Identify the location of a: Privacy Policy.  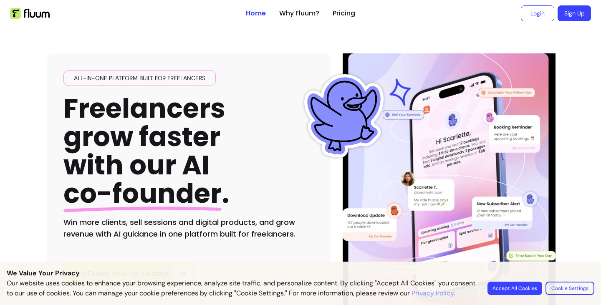
(433, 293).